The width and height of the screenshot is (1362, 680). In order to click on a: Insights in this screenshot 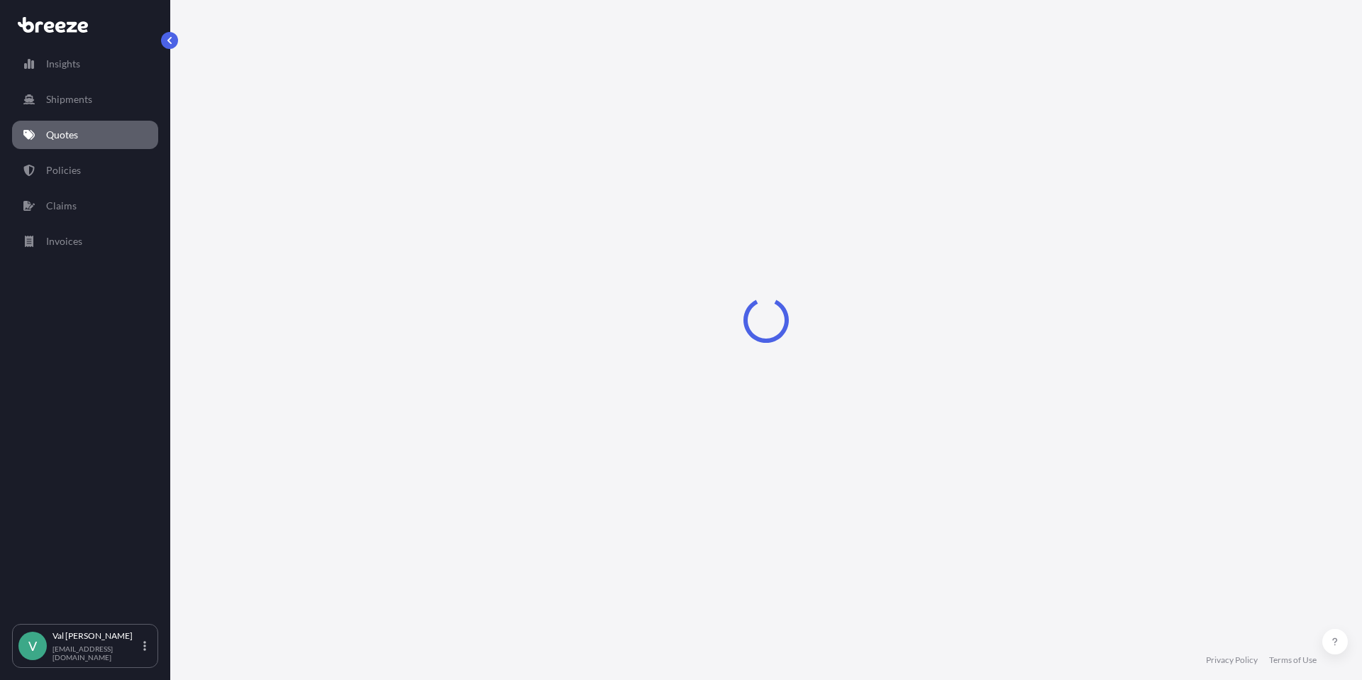, I will do `click(85, 64)`.